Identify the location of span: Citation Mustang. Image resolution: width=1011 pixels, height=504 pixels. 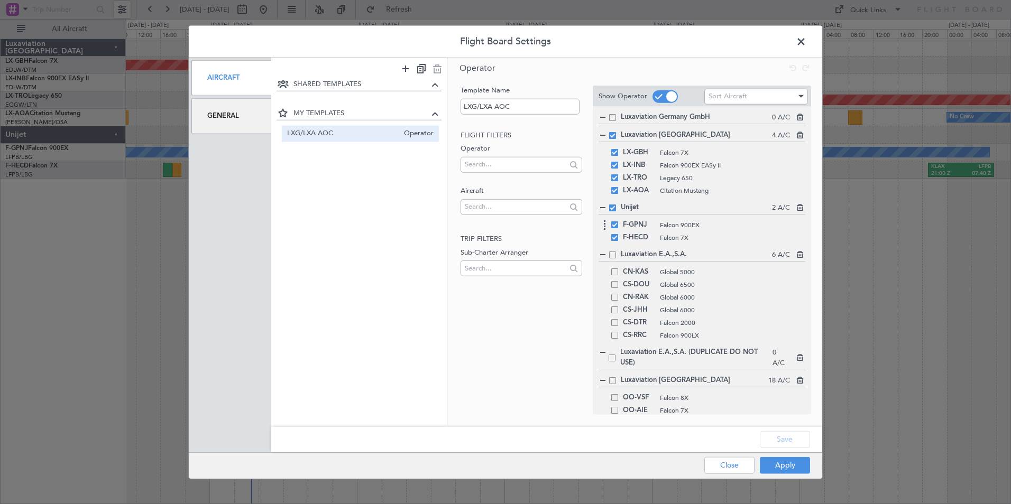
(732, 191).